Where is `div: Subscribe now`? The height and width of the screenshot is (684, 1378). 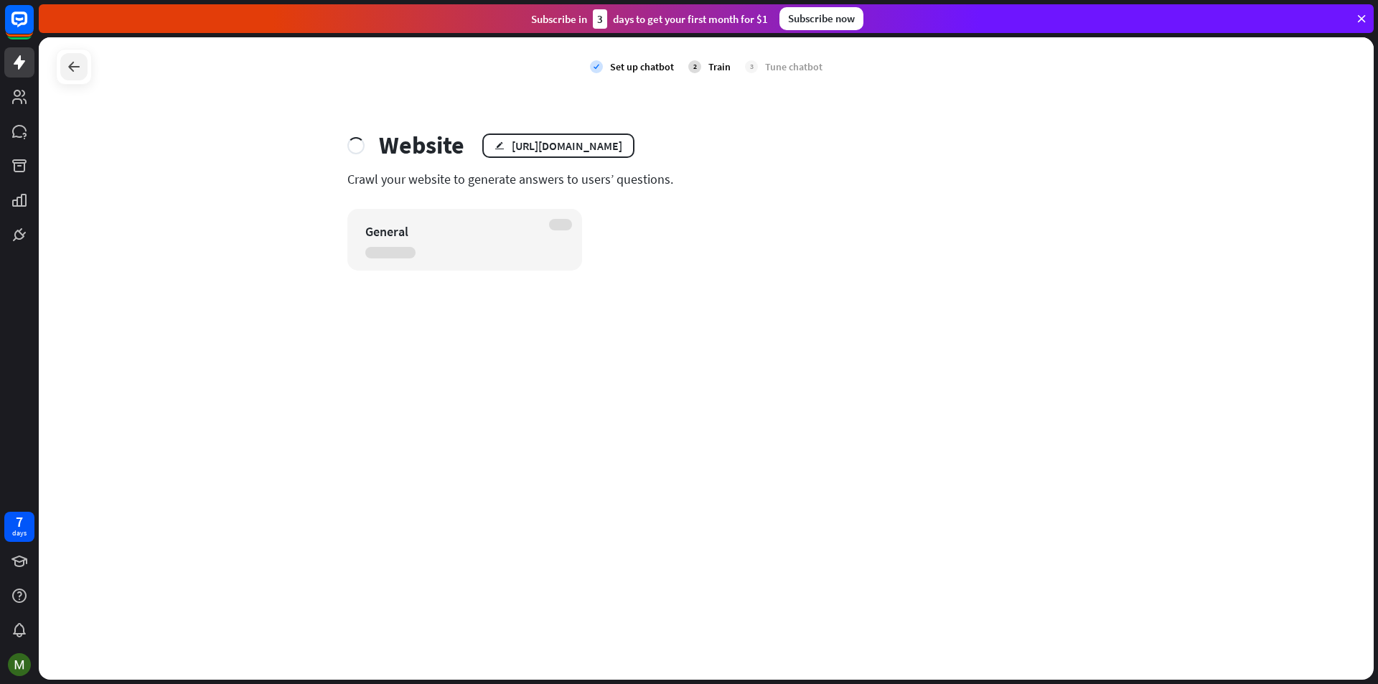
div: Subscribe now is located at coordinates (821, 19).